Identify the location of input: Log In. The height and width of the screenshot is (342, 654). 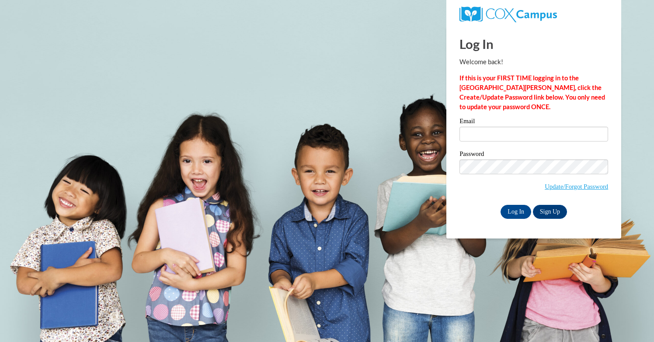
(516, 212).